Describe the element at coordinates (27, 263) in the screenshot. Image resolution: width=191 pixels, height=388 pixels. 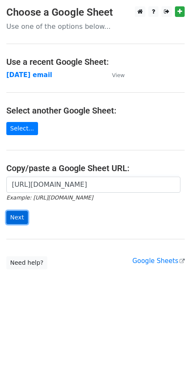
I see `a: Need help?` at that location.